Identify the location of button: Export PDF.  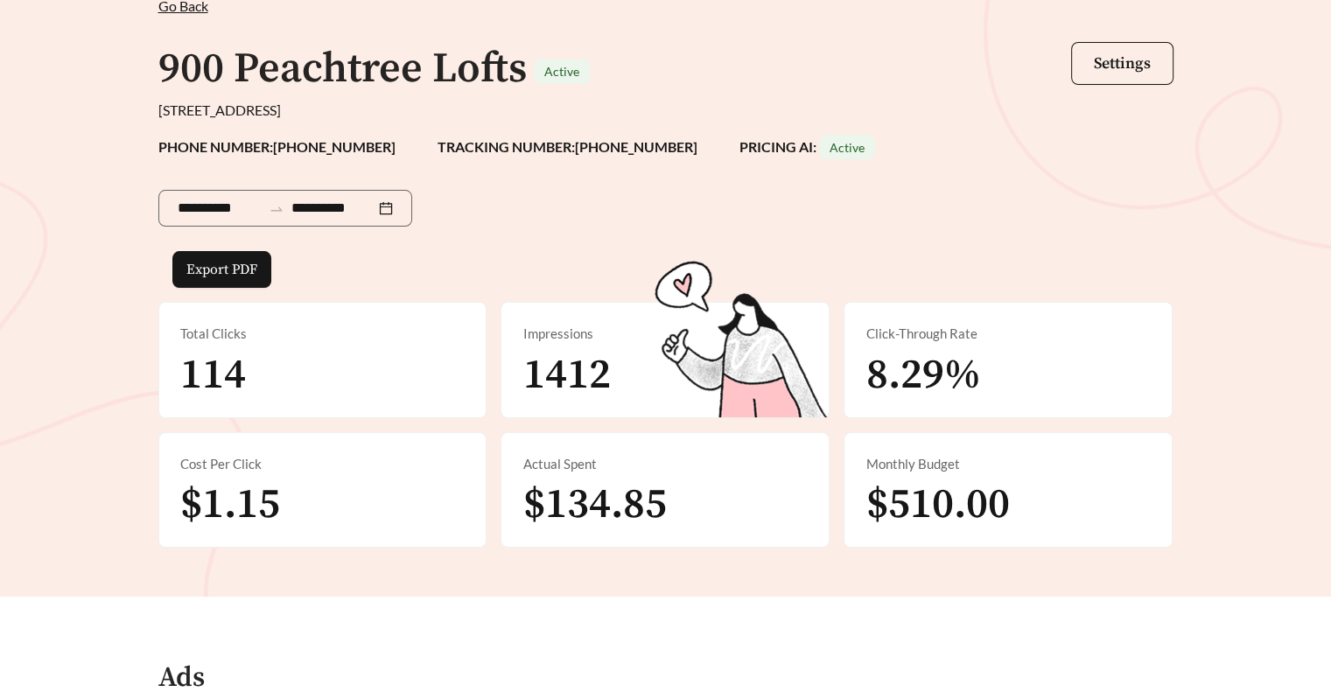
(221, 270).